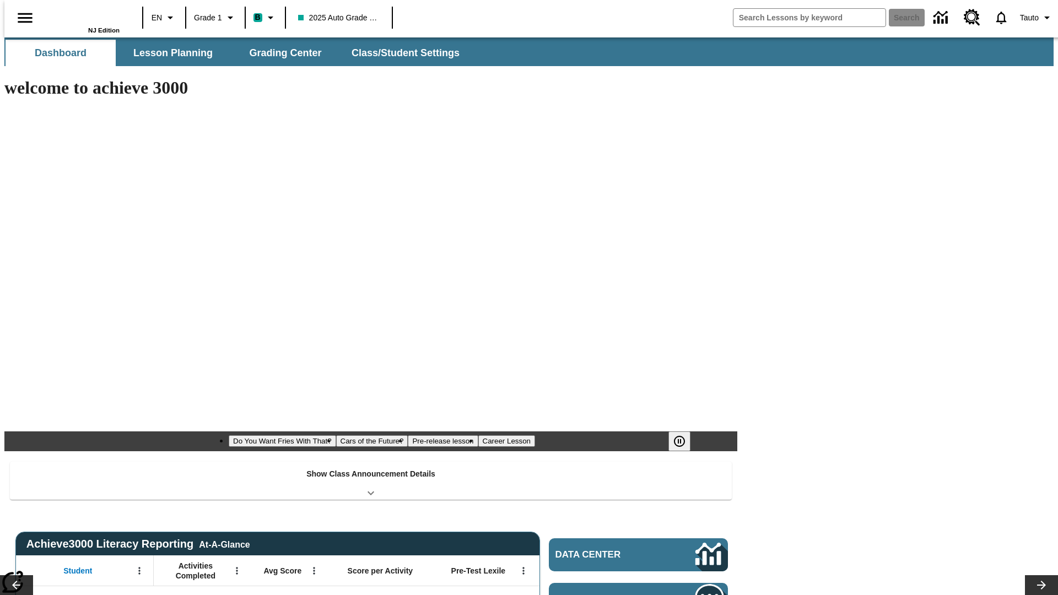 The width and height of the screenshot is (1058, 595). Describe the element at coordinates (1001, 18) in the screenshot. I see `a: Notifications` at that location.